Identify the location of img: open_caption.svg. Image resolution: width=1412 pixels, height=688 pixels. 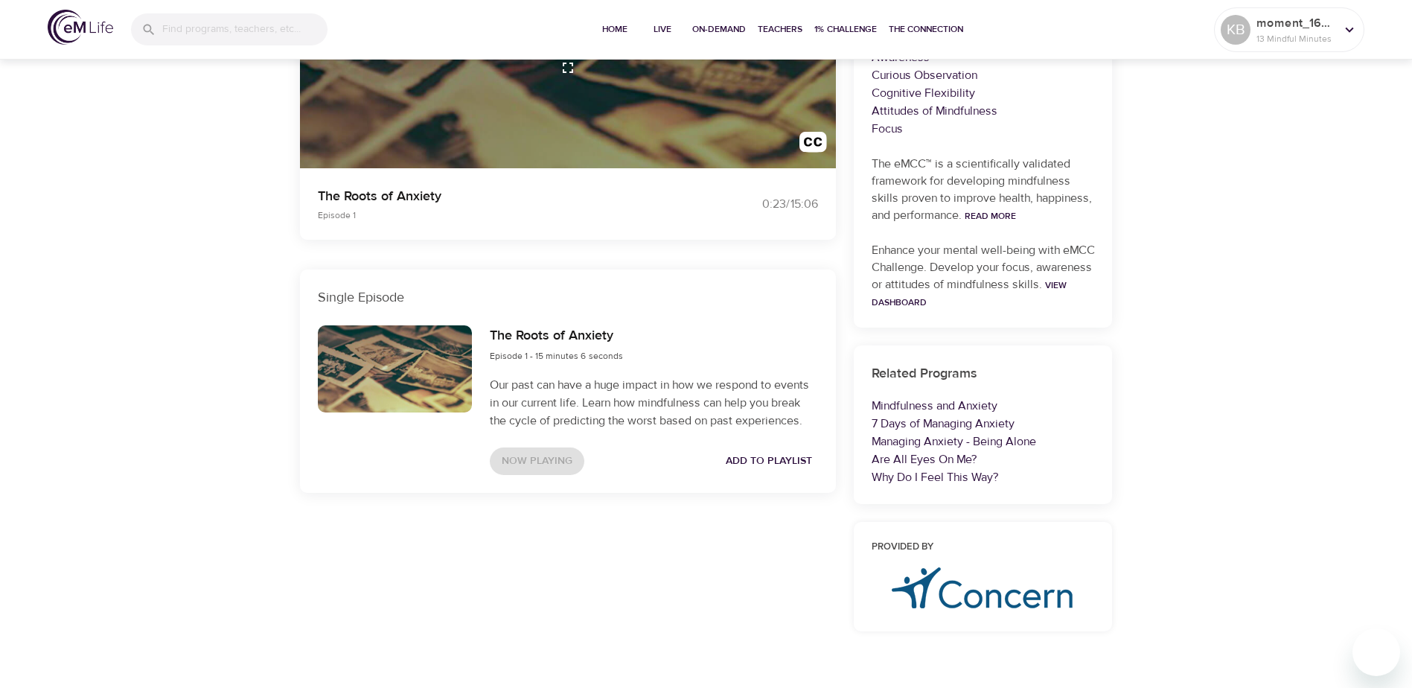
(813, 145).